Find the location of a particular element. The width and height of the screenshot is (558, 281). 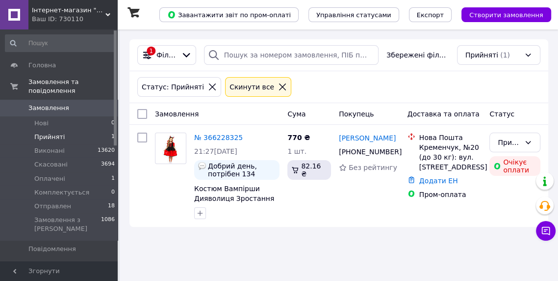

span: (1) is located at coordinates (505, 55).